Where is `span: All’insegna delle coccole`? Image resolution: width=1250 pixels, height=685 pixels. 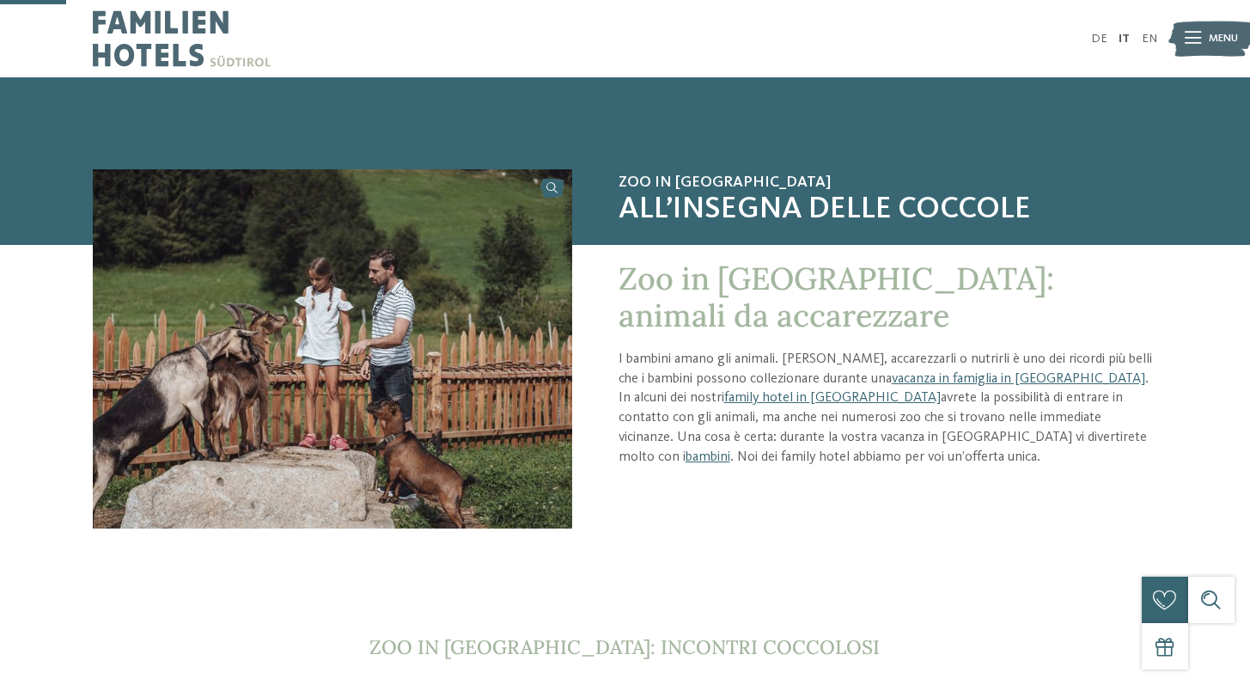 span: All’insegna delle coccole is located at coordinates (888, 210).